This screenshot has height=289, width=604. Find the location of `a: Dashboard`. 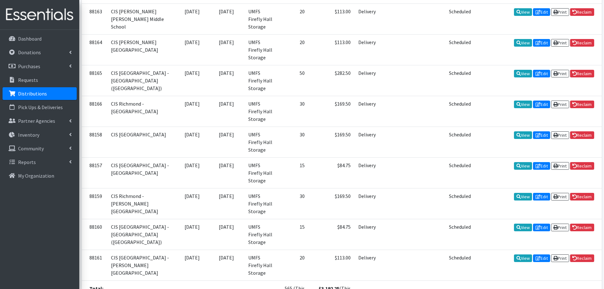

a: Dashboard is located at coordinates (40, 39).